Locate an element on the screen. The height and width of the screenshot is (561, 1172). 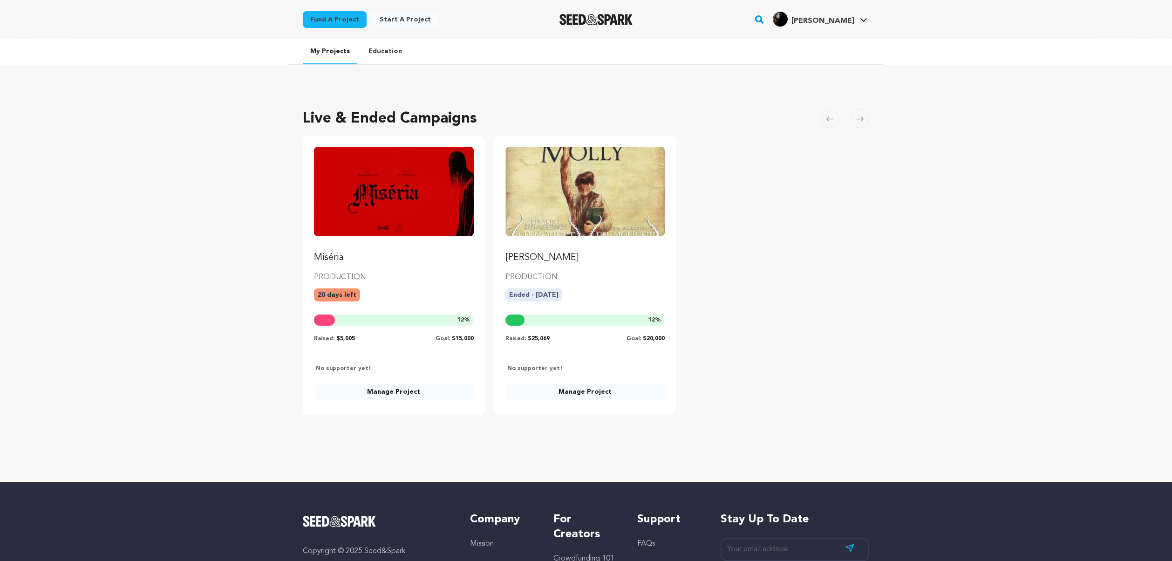
a: FAQs is located at coordinates (646, 544).